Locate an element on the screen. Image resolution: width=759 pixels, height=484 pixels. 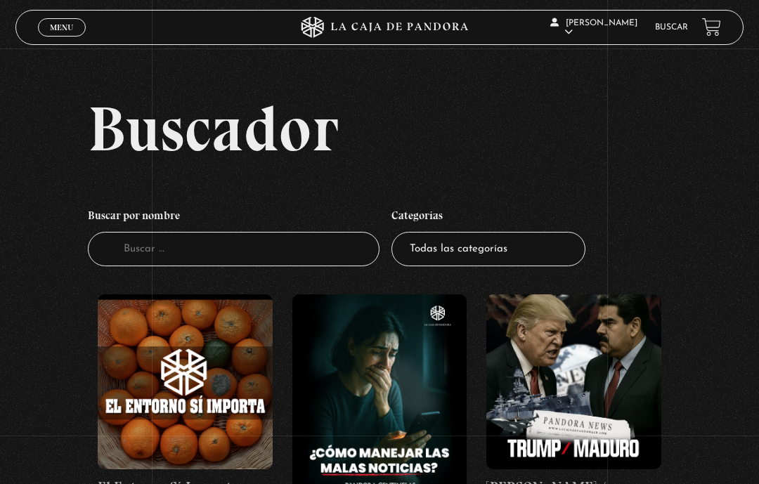
span: Cerrar is located at coordinates (62, 40).